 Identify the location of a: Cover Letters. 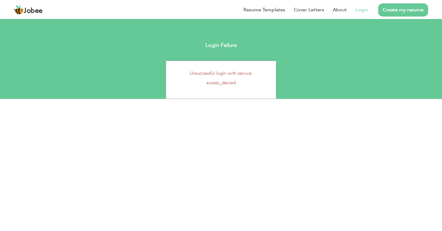
(309, 10).